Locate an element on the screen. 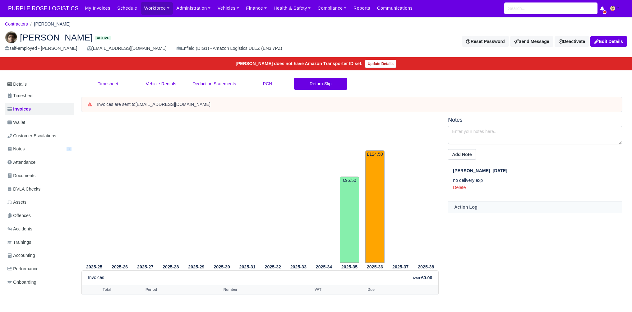  a: Trainings is located at coordinates (40, 242).